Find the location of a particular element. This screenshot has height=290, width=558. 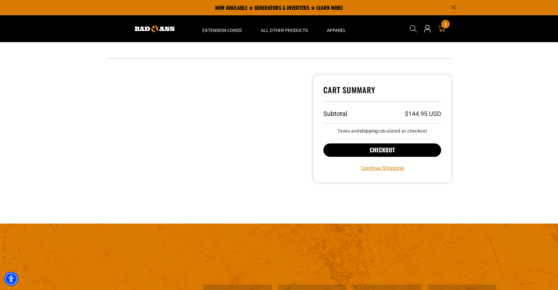

summary: Search is located at coordinates (414, 29).